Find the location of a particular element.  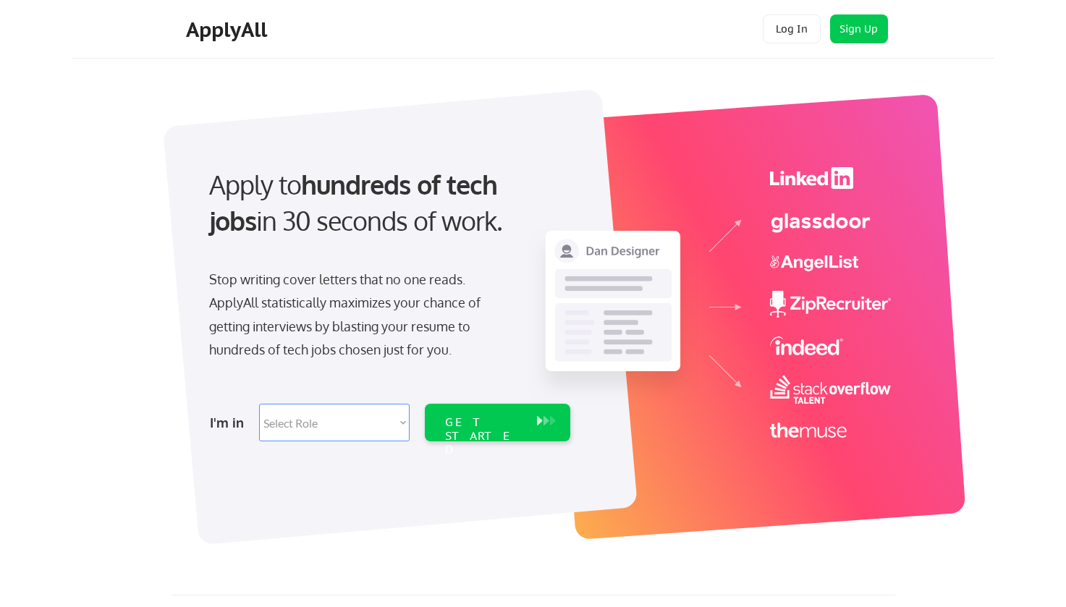

button: Log In is located at coordinates (792, 29).